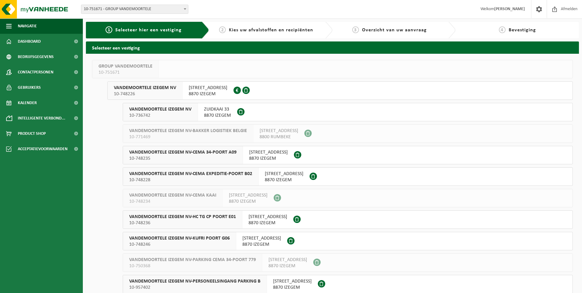 This screenshot has width=582, height=293. What do you see at coordinates (27, 26) in the screenshot?
I see `span: Navigatie` at bounding box center [27, 26].